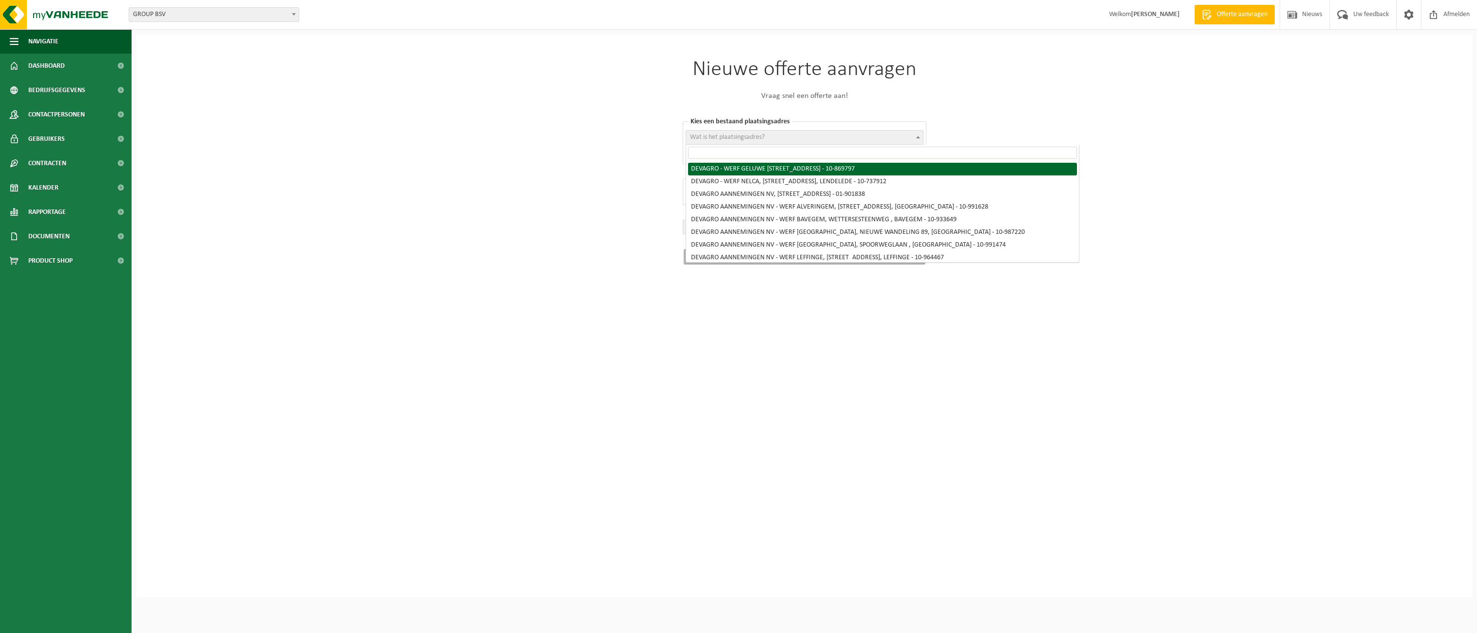 The image size is (1477, 633). I want to click on span: Navigatie, so click(43, 41).